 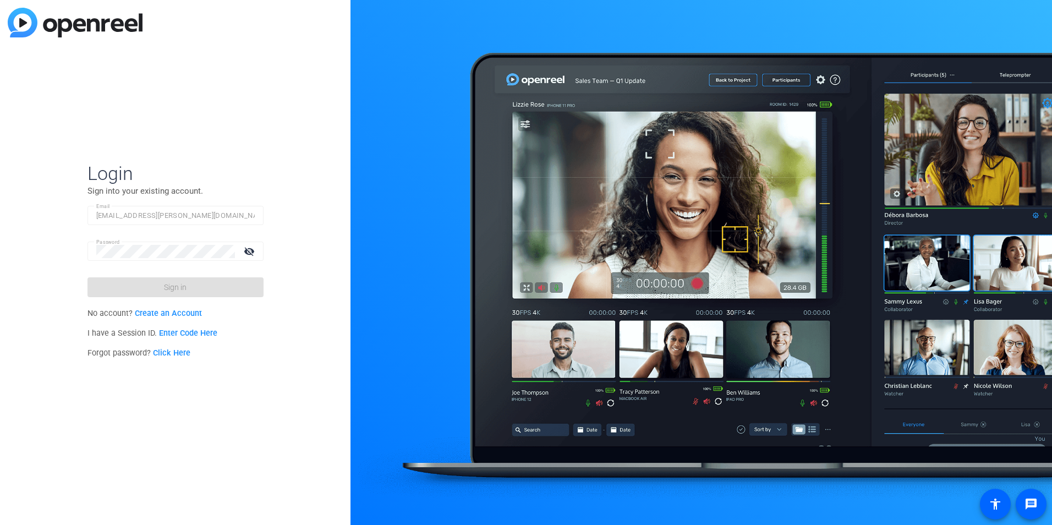 What do you see at coordinates (995, 504) in the screenshot?
I see `mat-icon: accessibility` at bounding box center [995, 504].